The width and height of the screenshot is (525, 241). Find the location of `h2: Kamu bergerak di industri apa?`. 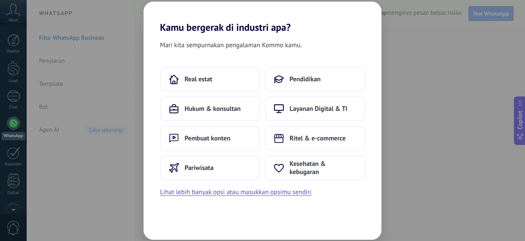

h2: Kamu bergerak di industri apa? is located at coordinates (262, 17).